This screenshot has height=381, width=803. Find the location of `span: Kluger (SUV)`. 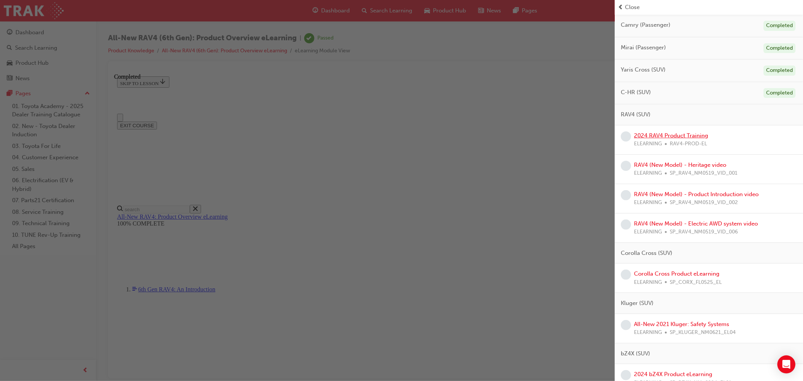

span: Kluger (SUV) is located at coordinates (637, 303).